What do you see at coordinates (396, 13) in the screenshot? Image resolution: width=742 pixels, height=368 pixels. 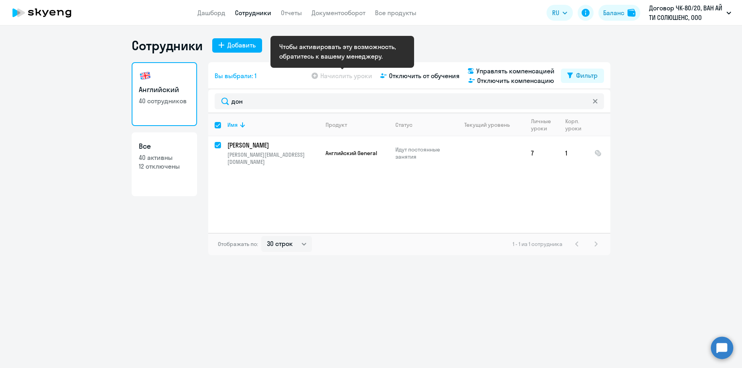 I see `a: Все продукты` at bounding box center [396, 13].